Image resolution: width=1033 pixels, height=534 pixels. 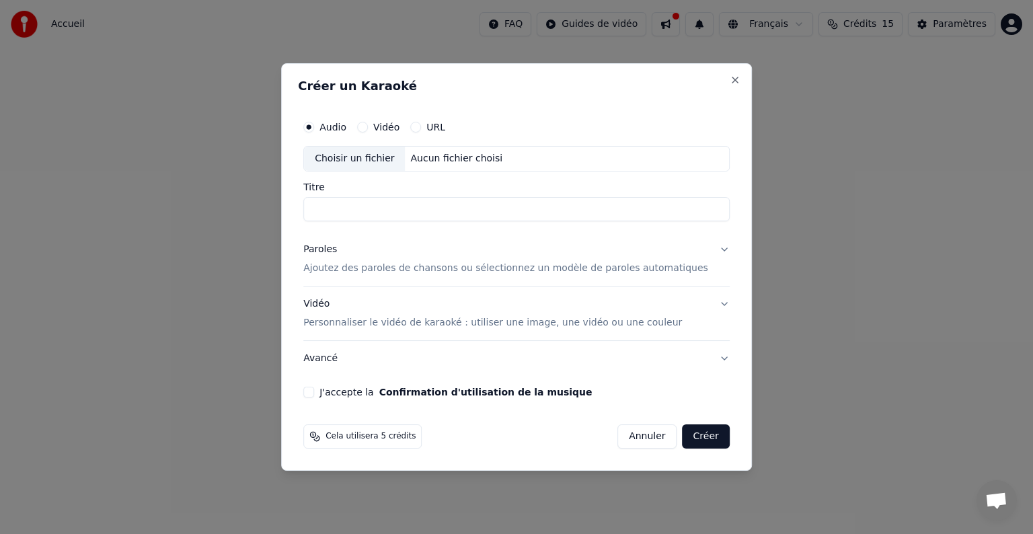 I want to click on button: Annuler, so click(x=647, y=437).